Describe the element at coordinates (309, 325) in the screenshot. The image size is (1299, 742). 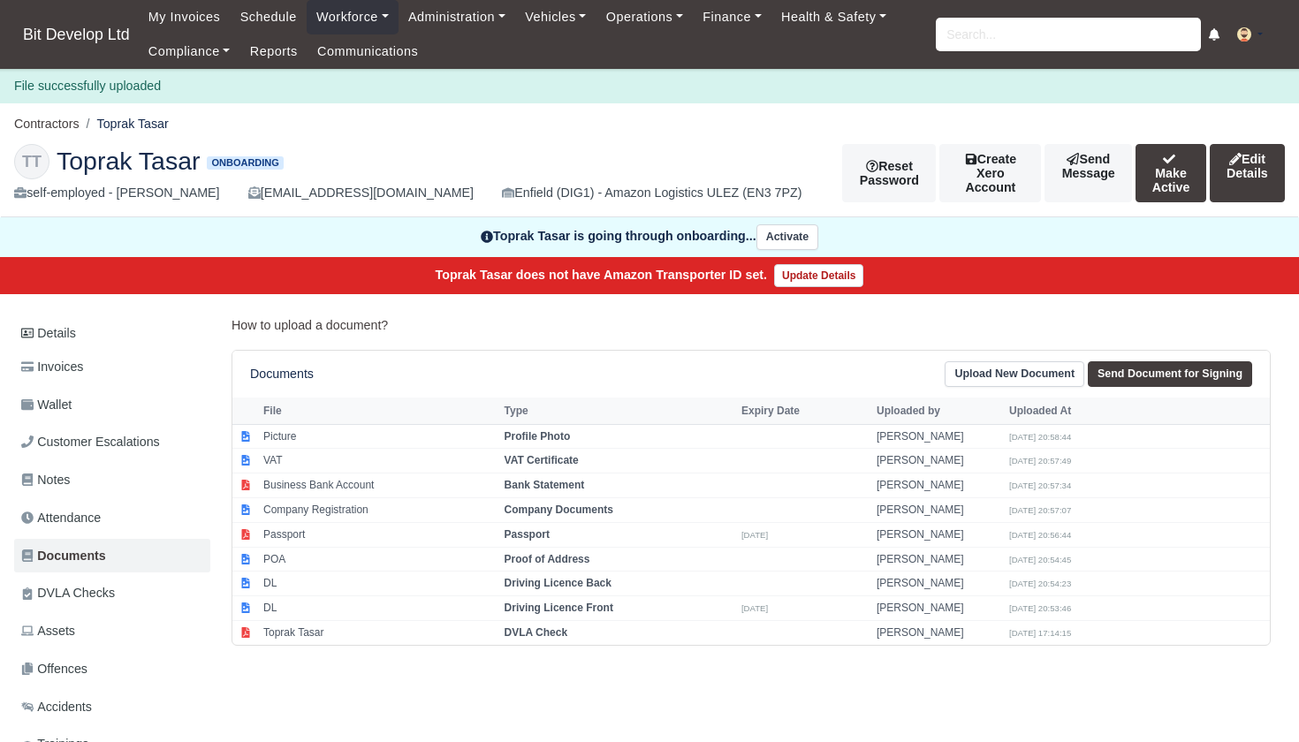
I see `a: How to upload a document?` at that location.